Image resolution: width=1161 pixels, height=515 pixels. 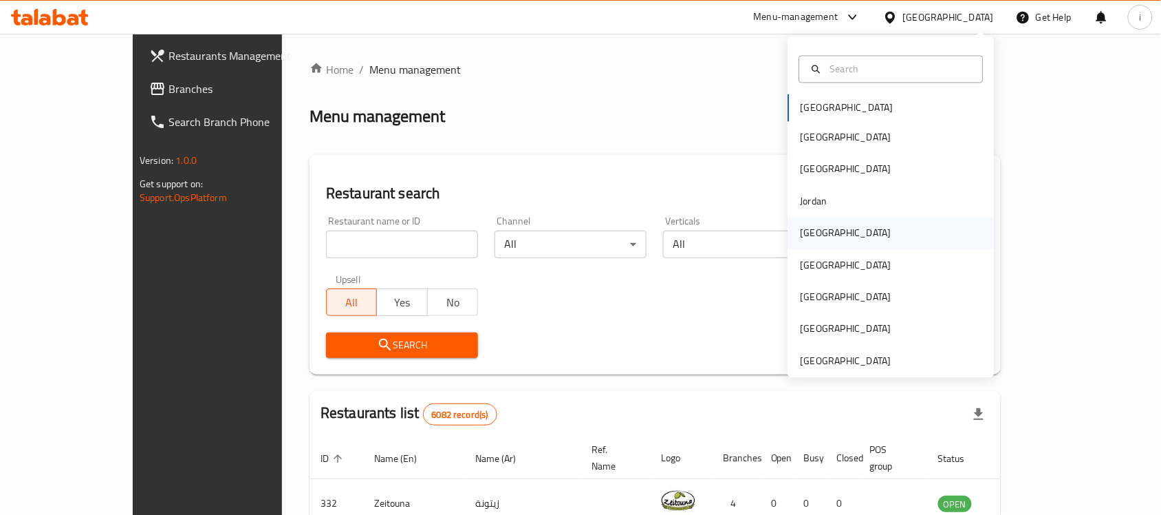 I want to click on a: Restaurants Management, so click(x=233, y=56).